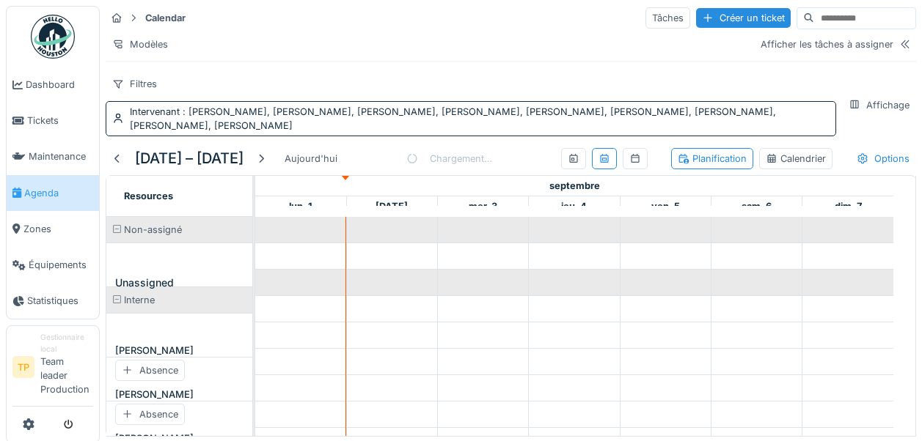  I want to click on a: Agenda, so click(53, 193).